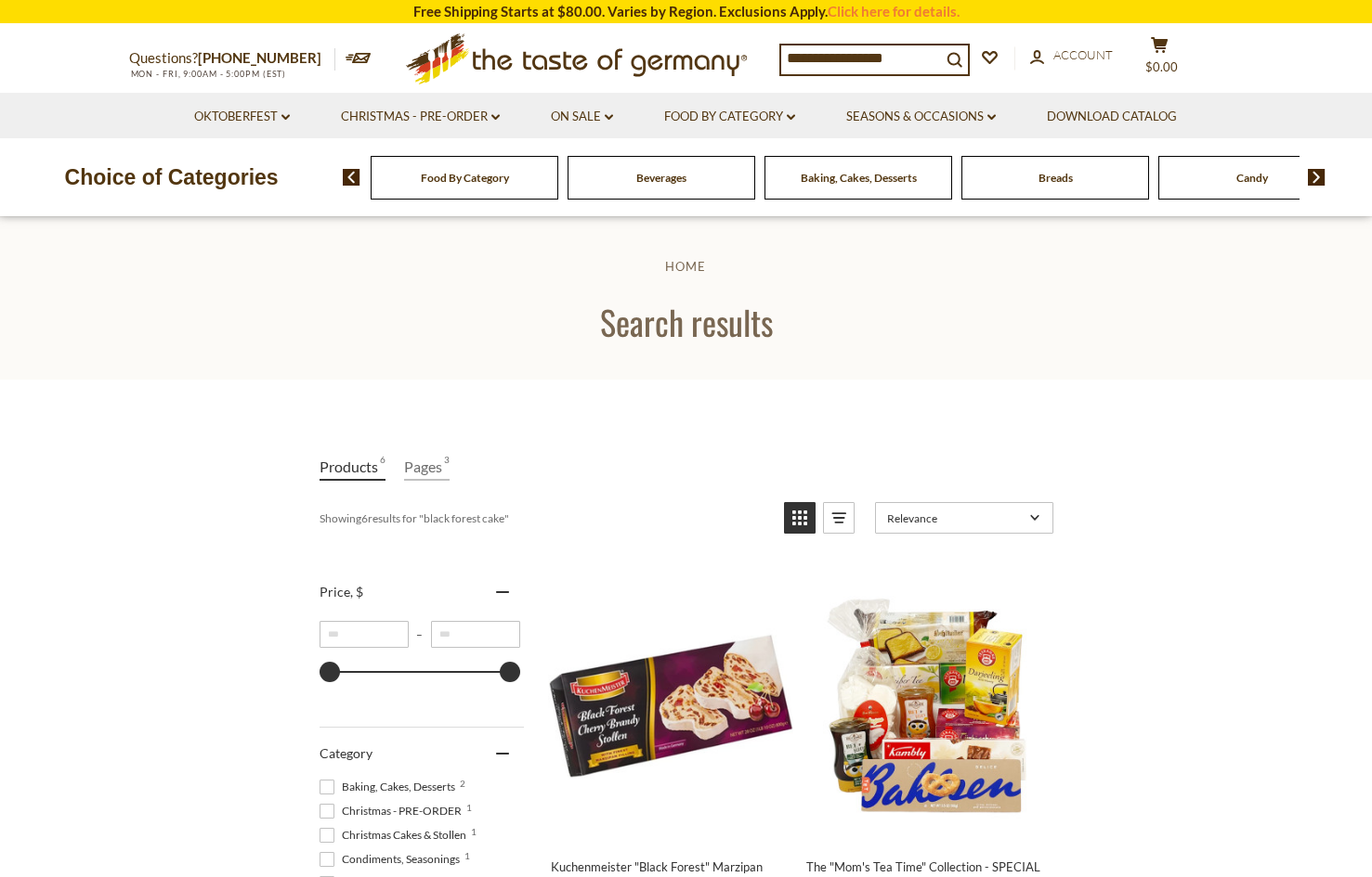  I want to click on a: Christmas - PRE-ORDER, so click(420, 116).